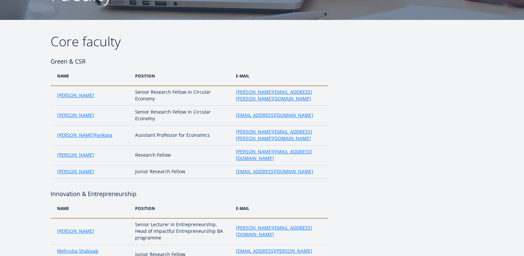 This screenshot has width=524, height=256. I want to click on th: e-MAIL, so click(280, 208).